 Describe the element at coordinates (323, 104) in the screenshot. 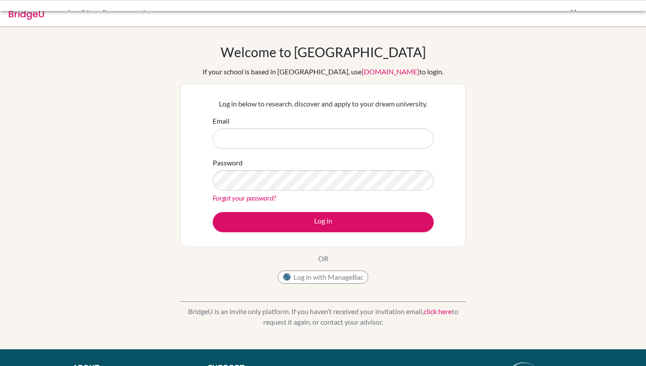

I see `p: Log in below to research, discover and apply to your dream university.` at that location.